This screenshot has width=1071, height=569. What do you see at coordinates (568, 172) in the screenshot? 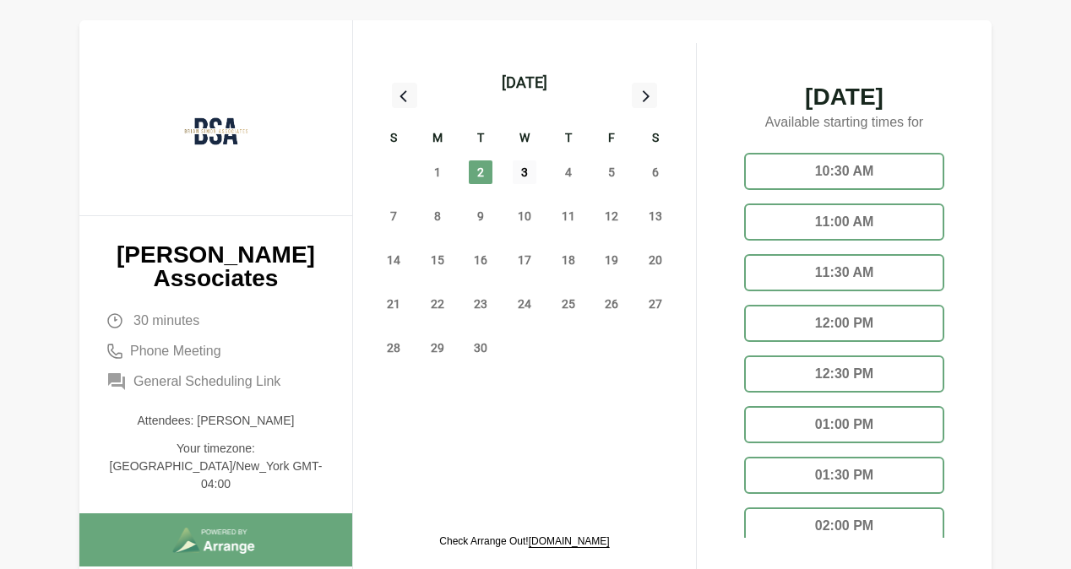
I see `span: Thursday, September 4, 2025` at bounding box center [568, 172].